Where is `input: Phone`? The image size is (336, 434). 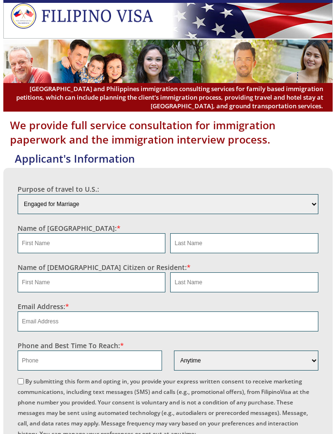 input: Phone is located at coordinates (90, 361).